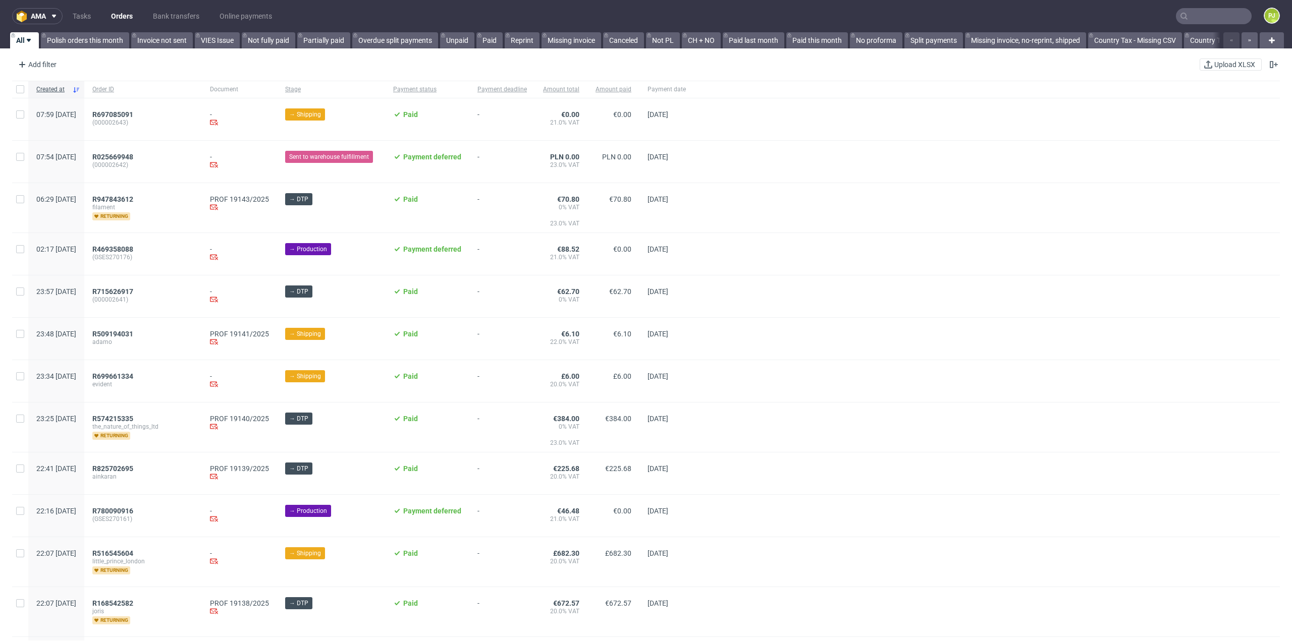 Image resolution: width=1292 pixels, height=641 pixels. Describe the element at coordinates (143, 477) in the screenshot. I see `span: ainkaran` at that location.